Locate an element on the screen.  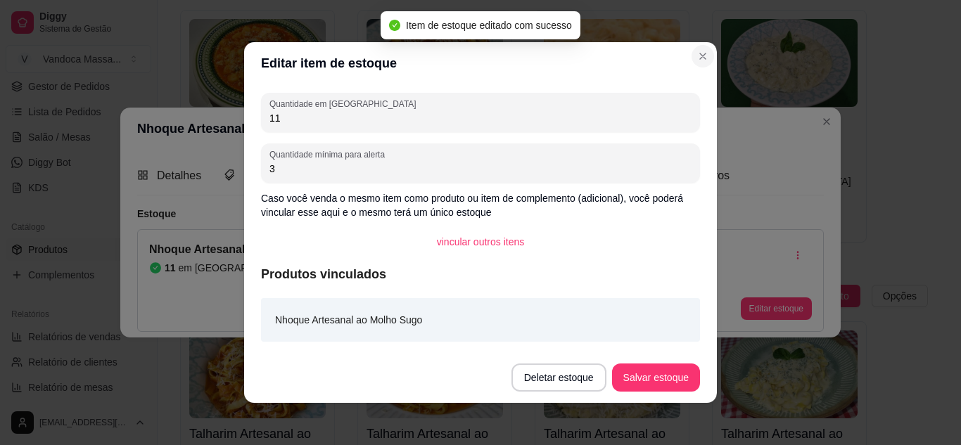
input: Quantidade mínima para alerta is located at coordinates (481, 169).